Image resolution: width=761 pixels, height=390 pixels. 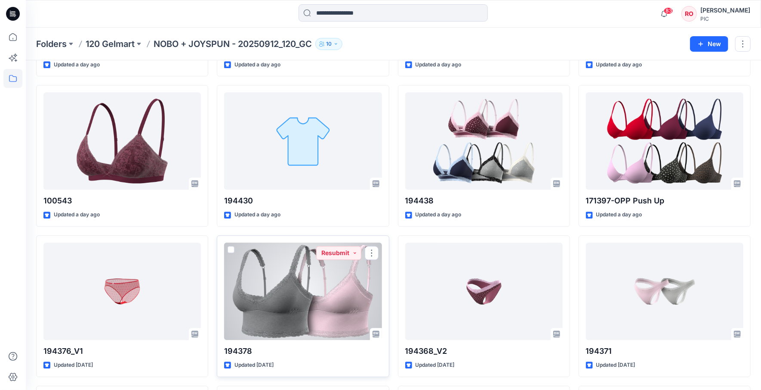 I want to click on a: 194371, so click(x=665, y=291).